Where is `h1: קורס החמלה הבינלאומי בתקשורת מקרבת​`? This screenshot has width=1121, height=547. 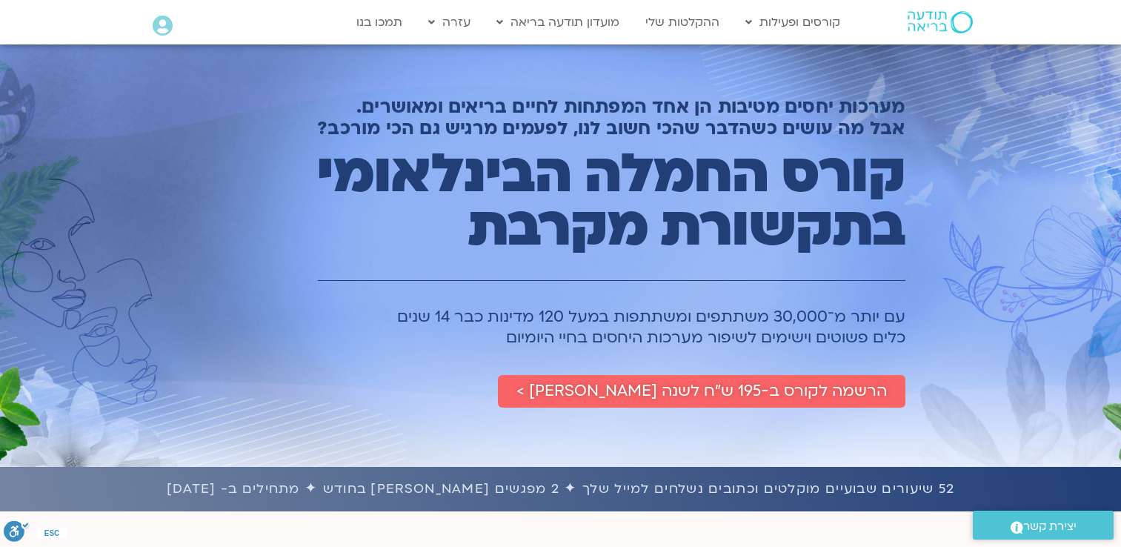 h1: קורס החמלה הבינלאומי בתקשורת מקרבת​ is located at coordinates (578, 201).